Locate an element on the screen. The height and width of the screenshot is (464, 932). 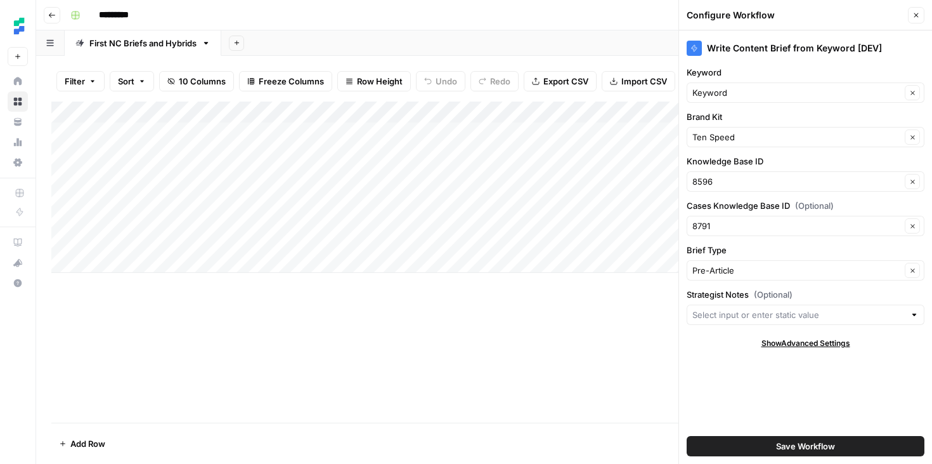
label: Brief Type is located at coordinates (805, 250).